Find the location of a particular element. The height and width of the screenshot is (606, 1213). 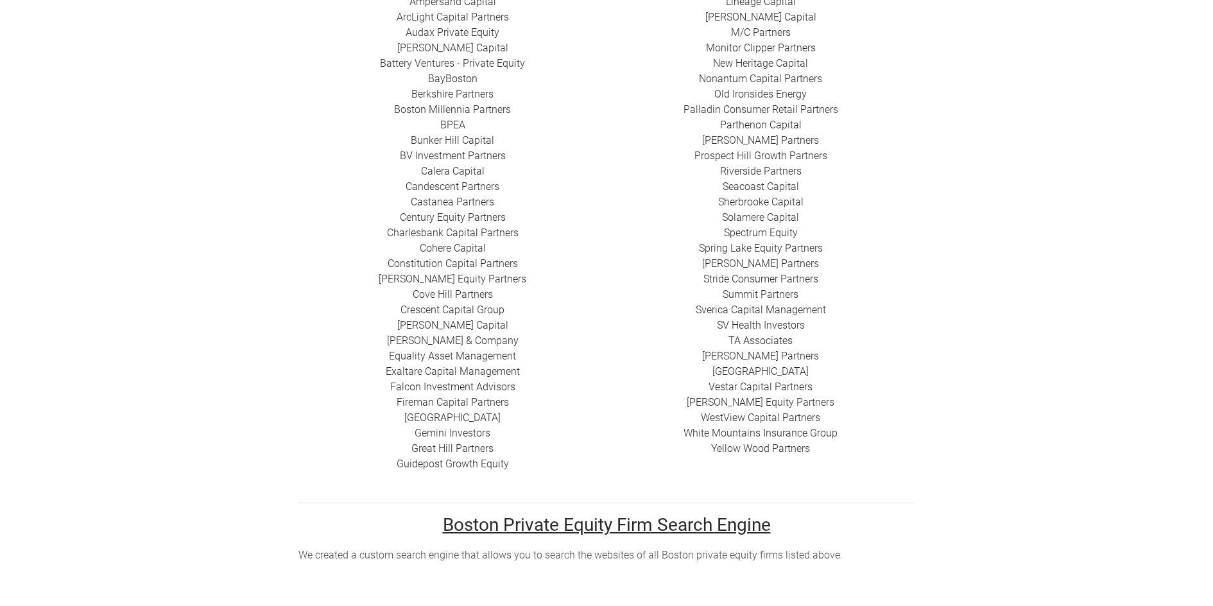

a: Cohere Capital is located at coordinates (452, 248).